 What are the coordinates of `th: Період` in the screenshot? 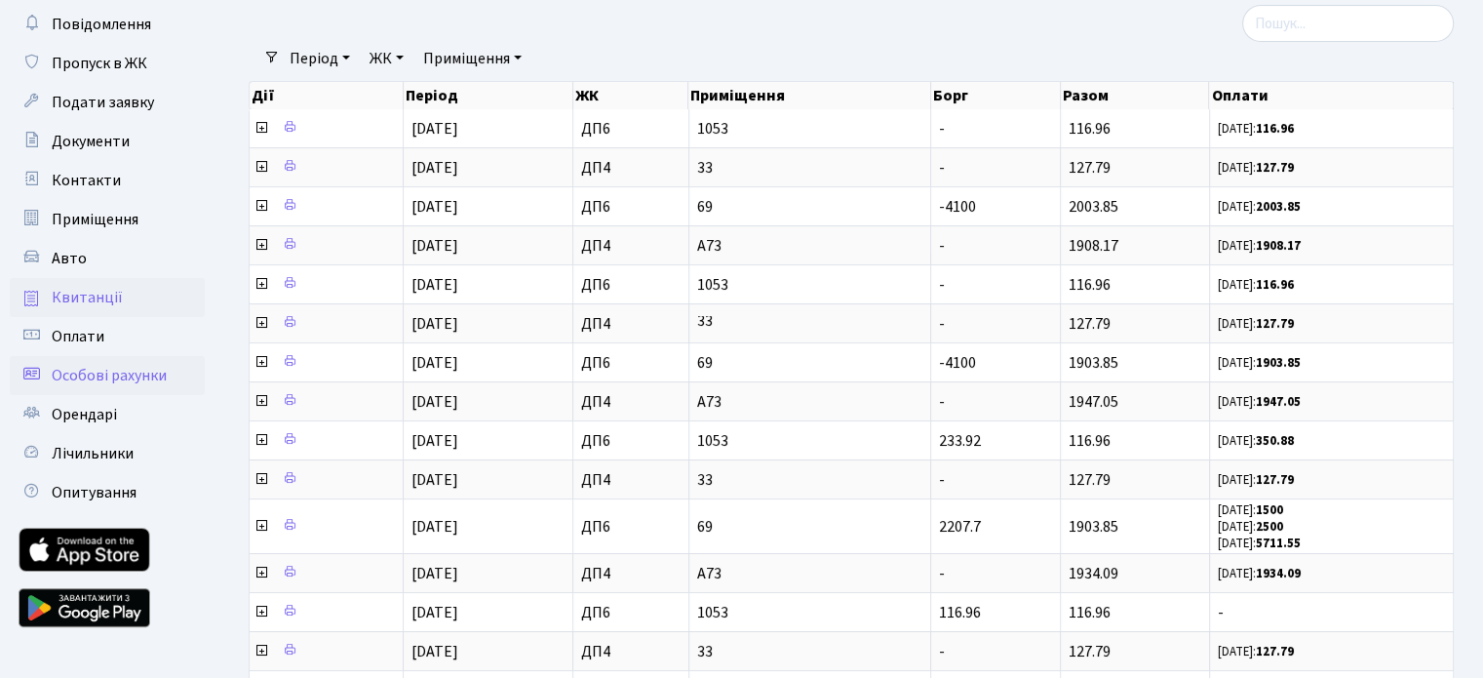 It's located at (488, 96).